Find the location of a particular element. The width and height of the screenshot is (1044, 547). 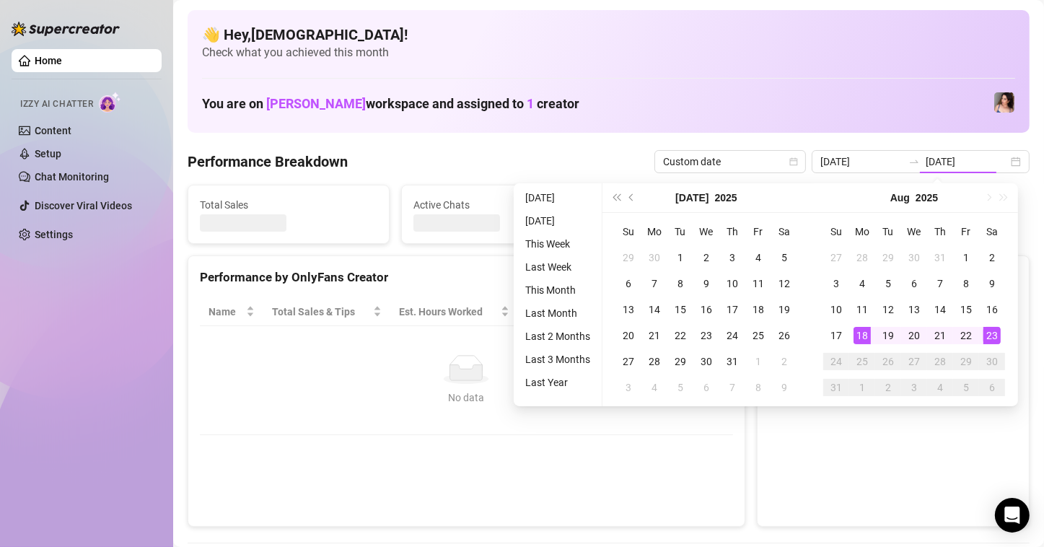

span: Check what you achieved this month is located at coordinates (608, 53).